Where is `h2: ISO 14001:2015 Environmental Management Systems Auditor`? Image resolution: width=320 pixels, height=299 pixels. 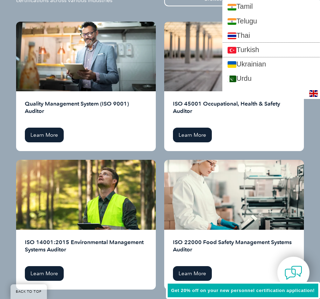 h2: ISO 14001:2015 Environmental Management Systems Auditor is located at coordinates (86, 250).